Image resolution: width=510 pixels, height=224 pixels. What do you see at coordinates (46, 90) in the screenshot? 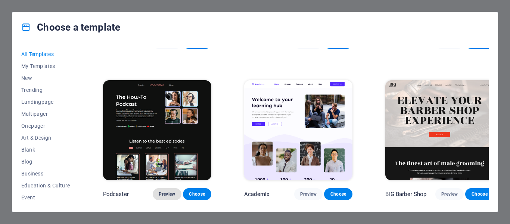
I see `span: Trending` at bounding box center [46, 90].